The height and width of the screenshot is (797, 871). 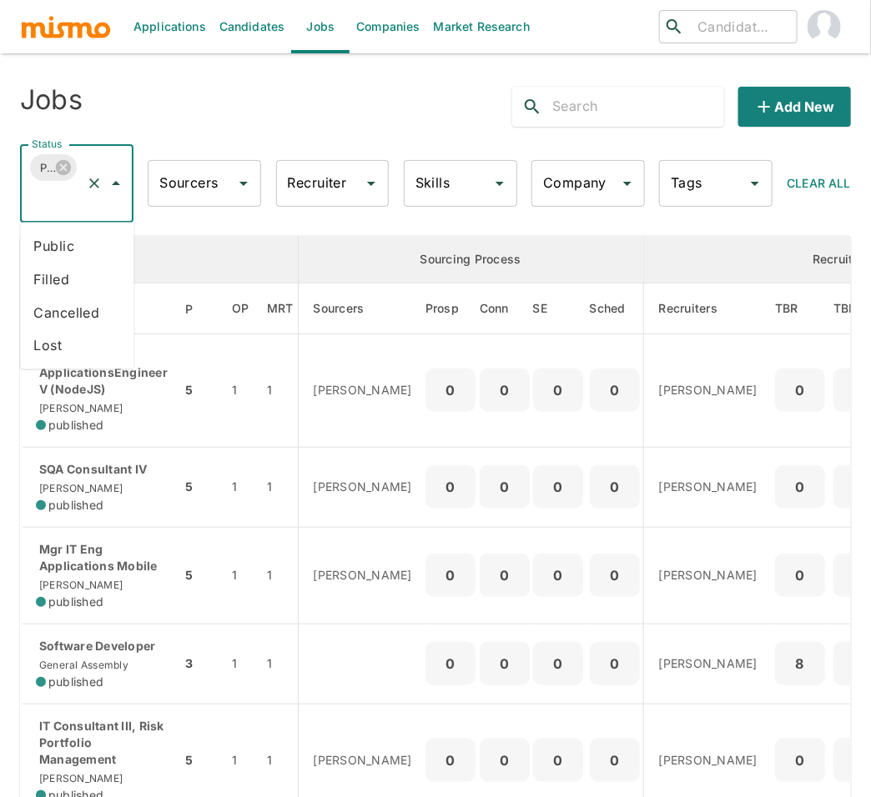 I want to click on button: search, so click(x=532, y=107).